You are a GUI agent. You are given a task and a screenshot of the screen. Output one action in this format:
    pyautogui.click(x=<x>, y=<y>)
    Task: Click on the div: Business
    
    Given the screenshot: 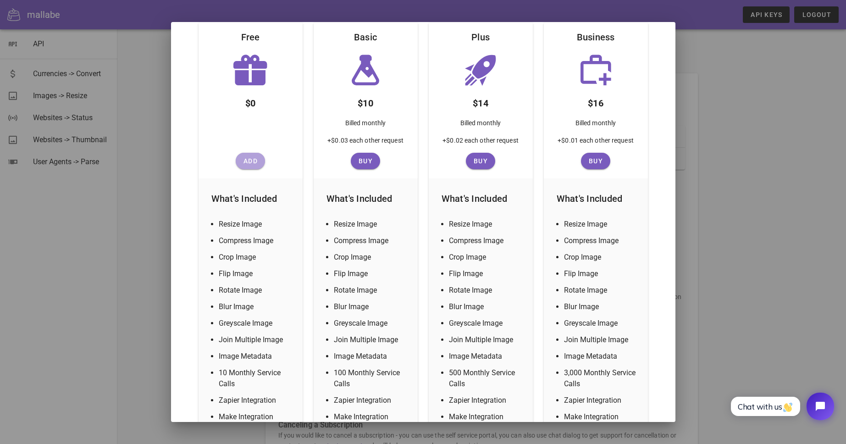 What is the action you would take?
    pyautogui.click(x=596, y=37)
    